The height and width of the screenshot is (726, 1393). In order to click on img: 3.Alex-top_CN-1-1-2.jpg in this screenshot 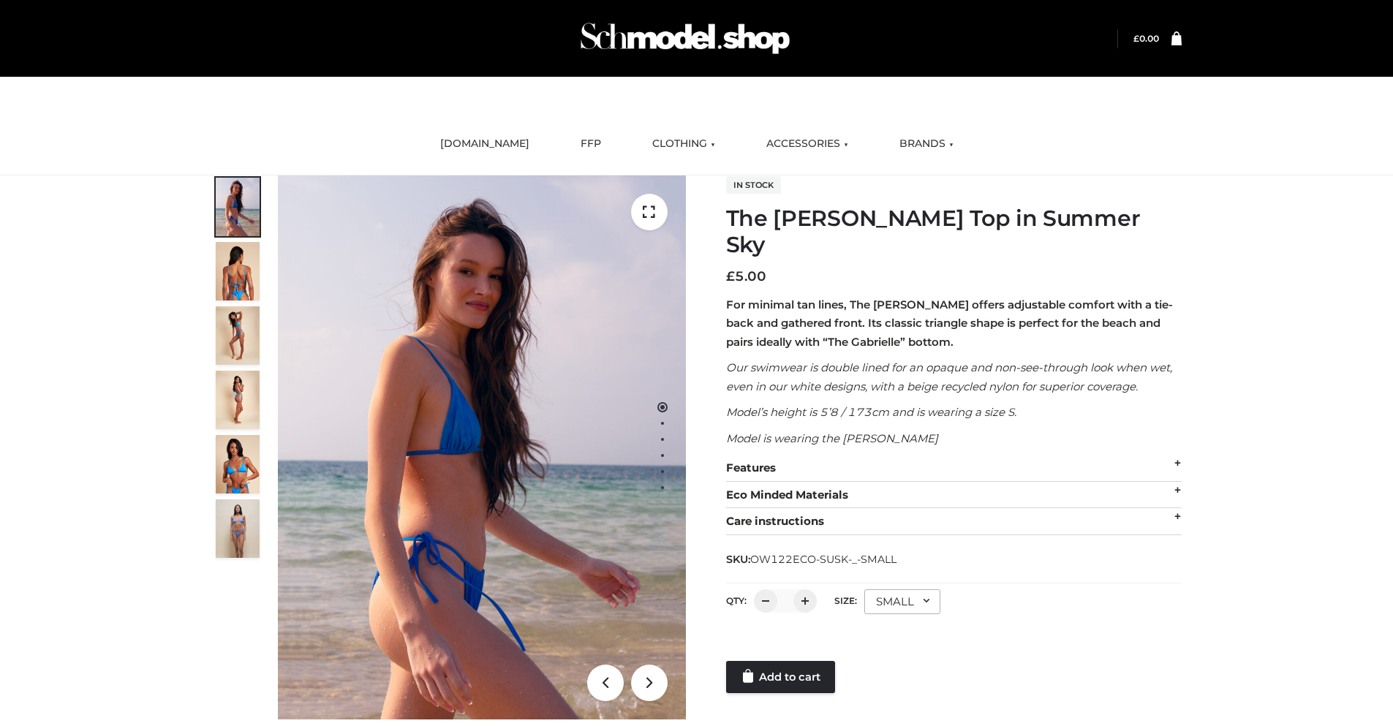, I will do `click(238, 400)`.